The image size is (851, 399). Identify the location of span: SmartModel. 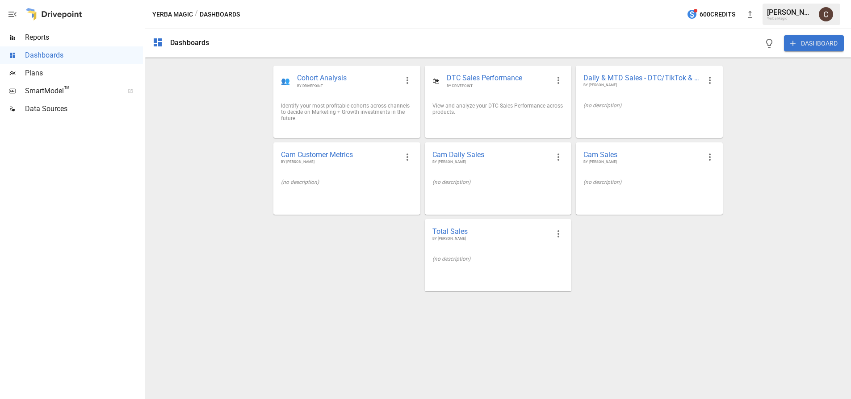
(71, 91).